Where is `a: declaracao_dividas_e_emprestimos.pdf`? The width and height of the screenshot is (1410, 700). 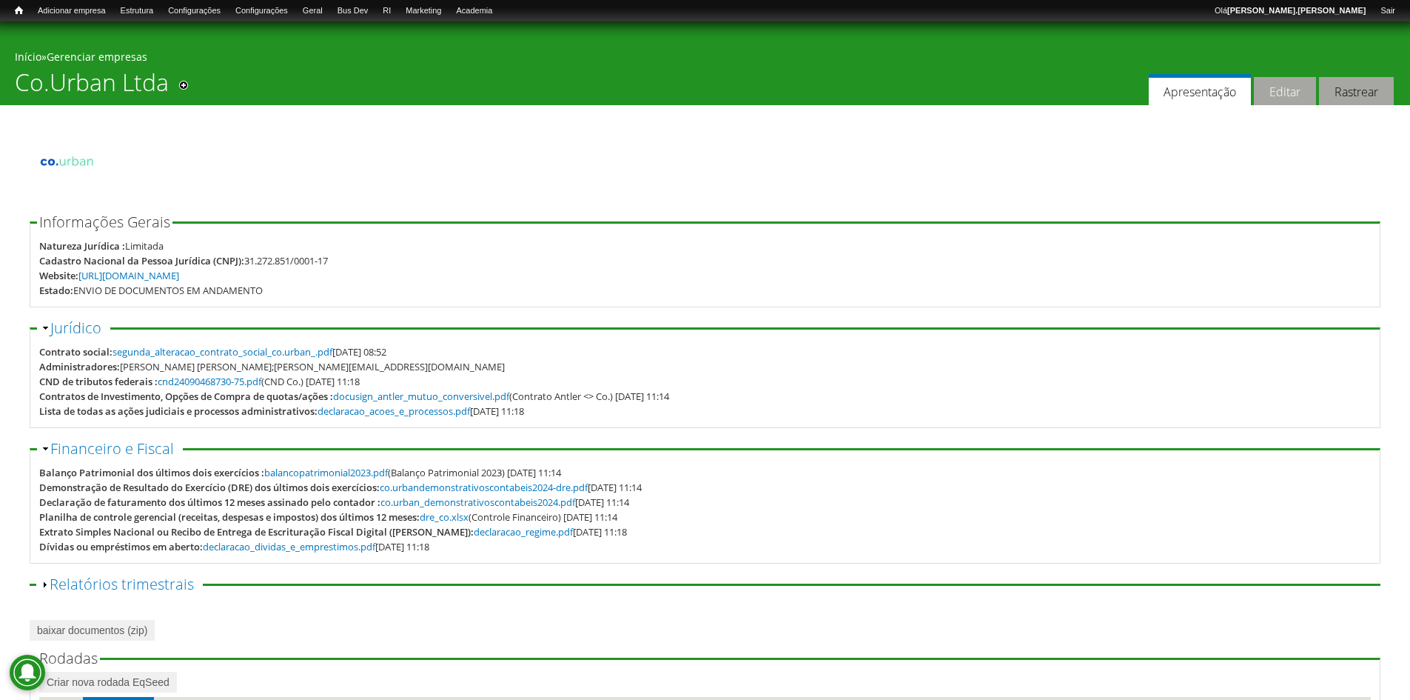
a: declaracao_dividas_e_emprestimos.pdf is located at coordinates (289, 546).